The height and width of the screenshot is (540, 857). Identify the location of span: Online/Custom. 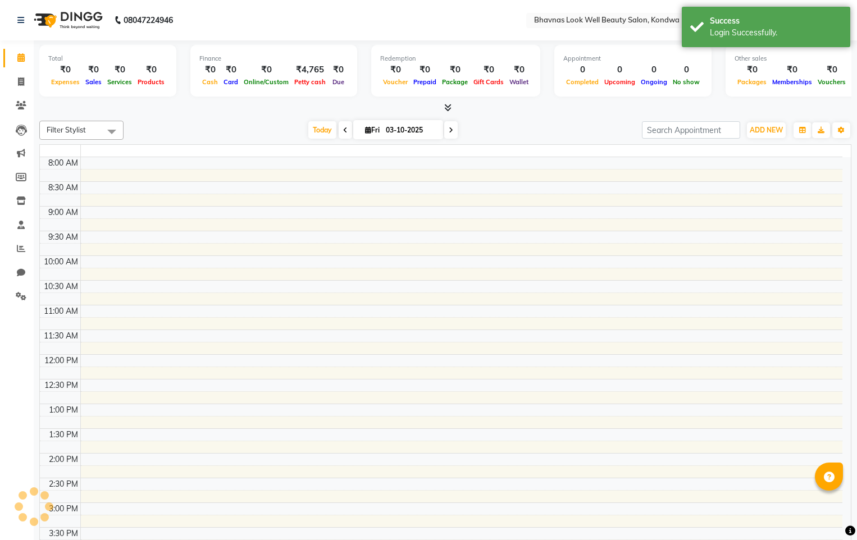
(266, 82).